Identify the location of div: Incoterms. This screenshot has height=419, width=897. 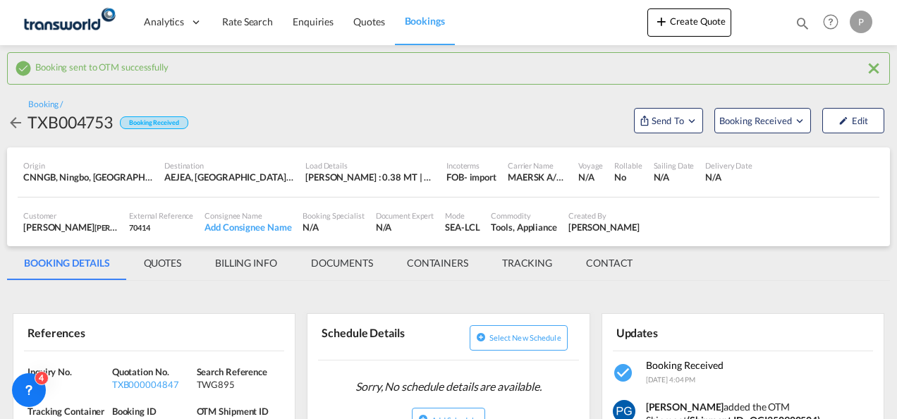
(471, 165).